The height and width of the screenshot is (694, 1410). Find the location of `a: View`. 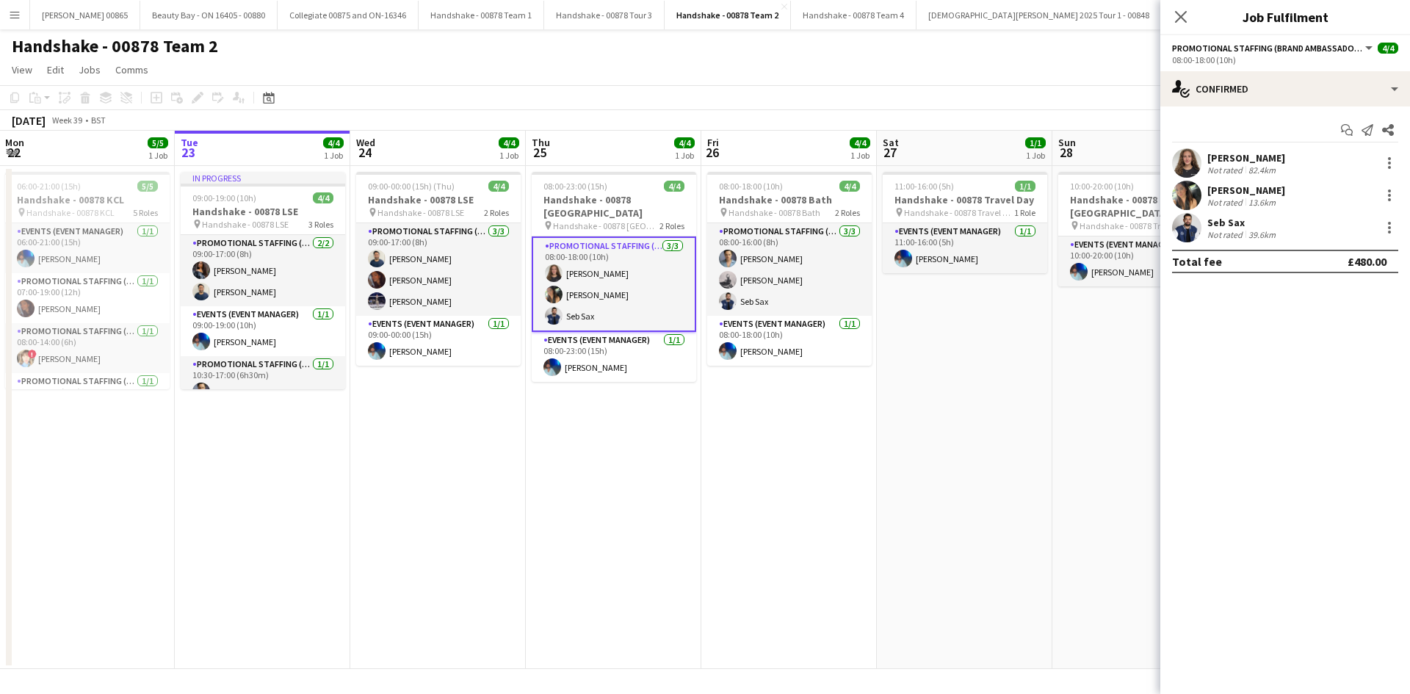

a: View is located at coordinates (22, 70).